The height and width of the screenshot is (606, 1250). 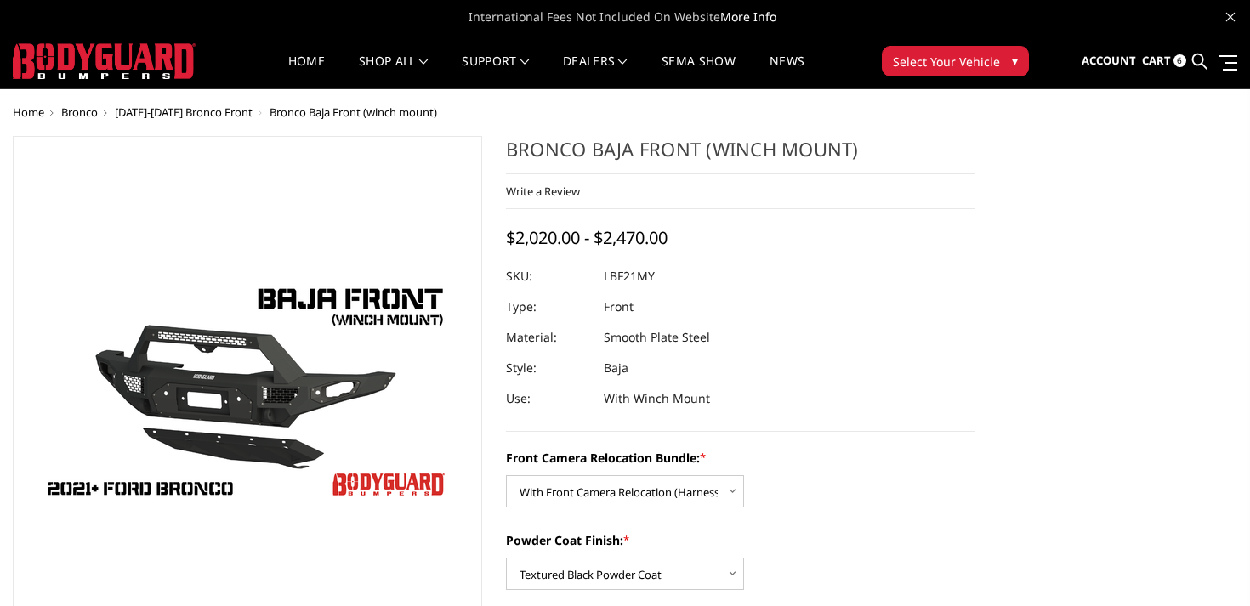 I want to click on h1: Bronco Baja Front (winch mount), so click(x=741, y=155).